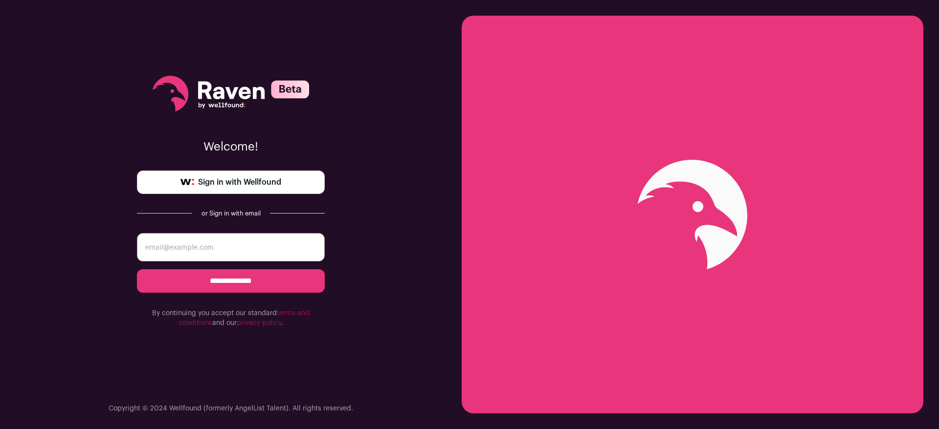 The width and height of the screenshot is (939, 429). Describe the element at coordinates (231, 182) in the screenshot. I see `a: Sign in with Wellfound` at that location.